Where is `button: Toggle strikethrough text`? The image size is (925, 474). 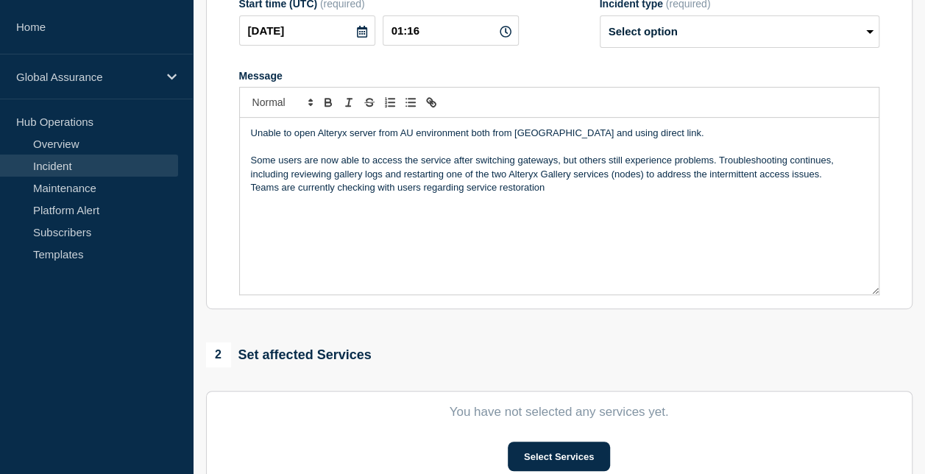 button: Toggle strikethrough text is located at coordinates (370, 102).